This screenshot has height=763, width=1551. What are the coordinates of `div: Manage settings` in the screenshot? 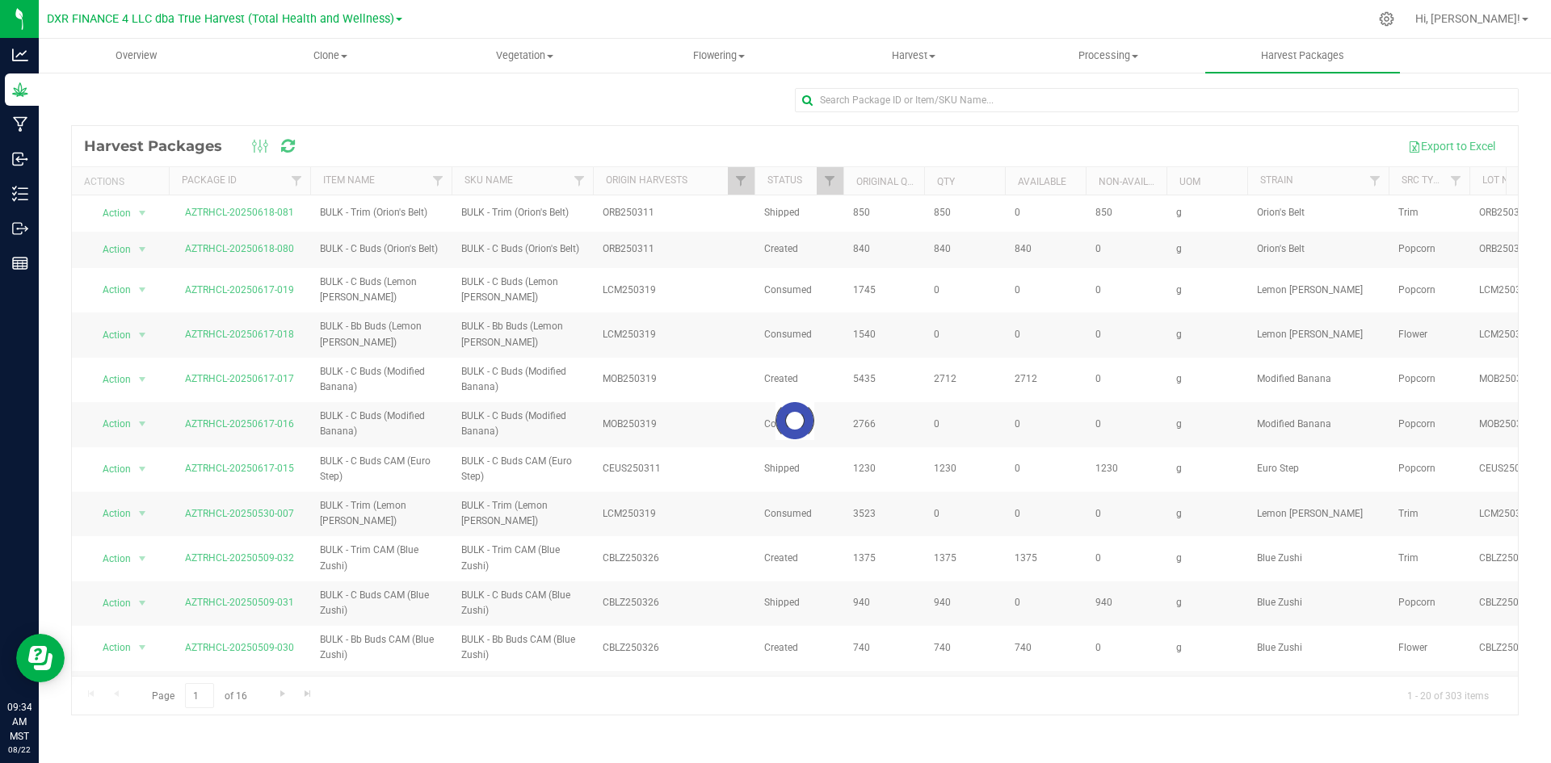 It's located at (1386, 19).